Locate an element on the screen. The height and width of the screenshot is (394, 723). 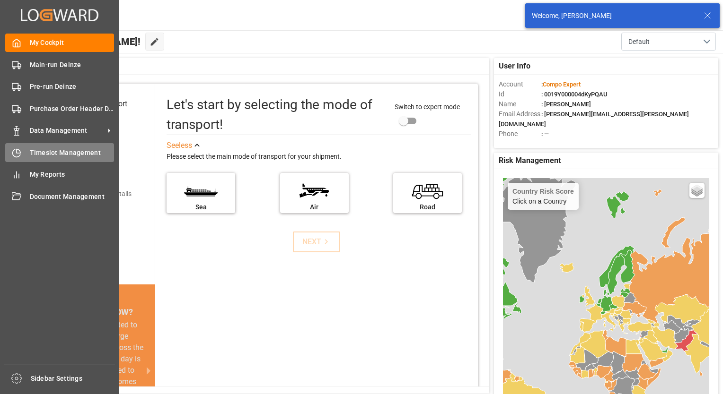
span: : Shipper is located at coordinates (553, 144).